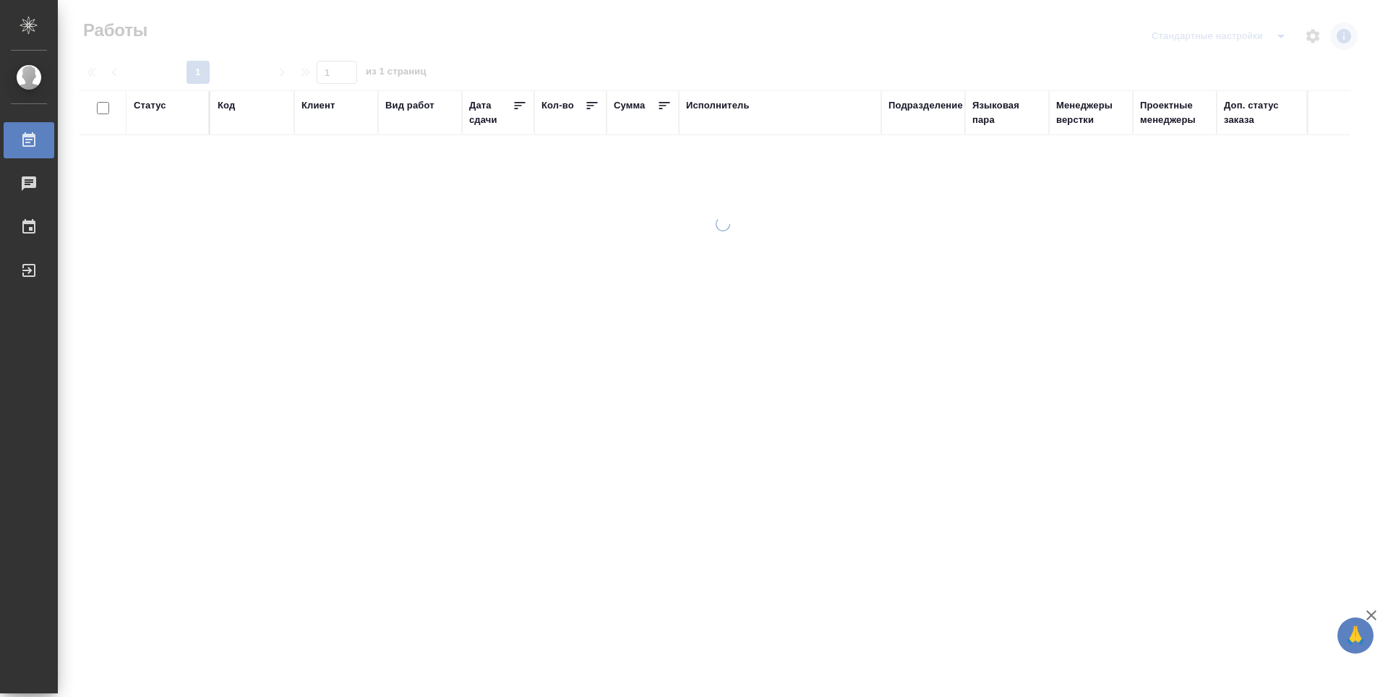 The image size is (1388, 697). What do you see at coordinates (226, 106) in the screenshot?
I see `div: Код` at bounding box center [226, 106].